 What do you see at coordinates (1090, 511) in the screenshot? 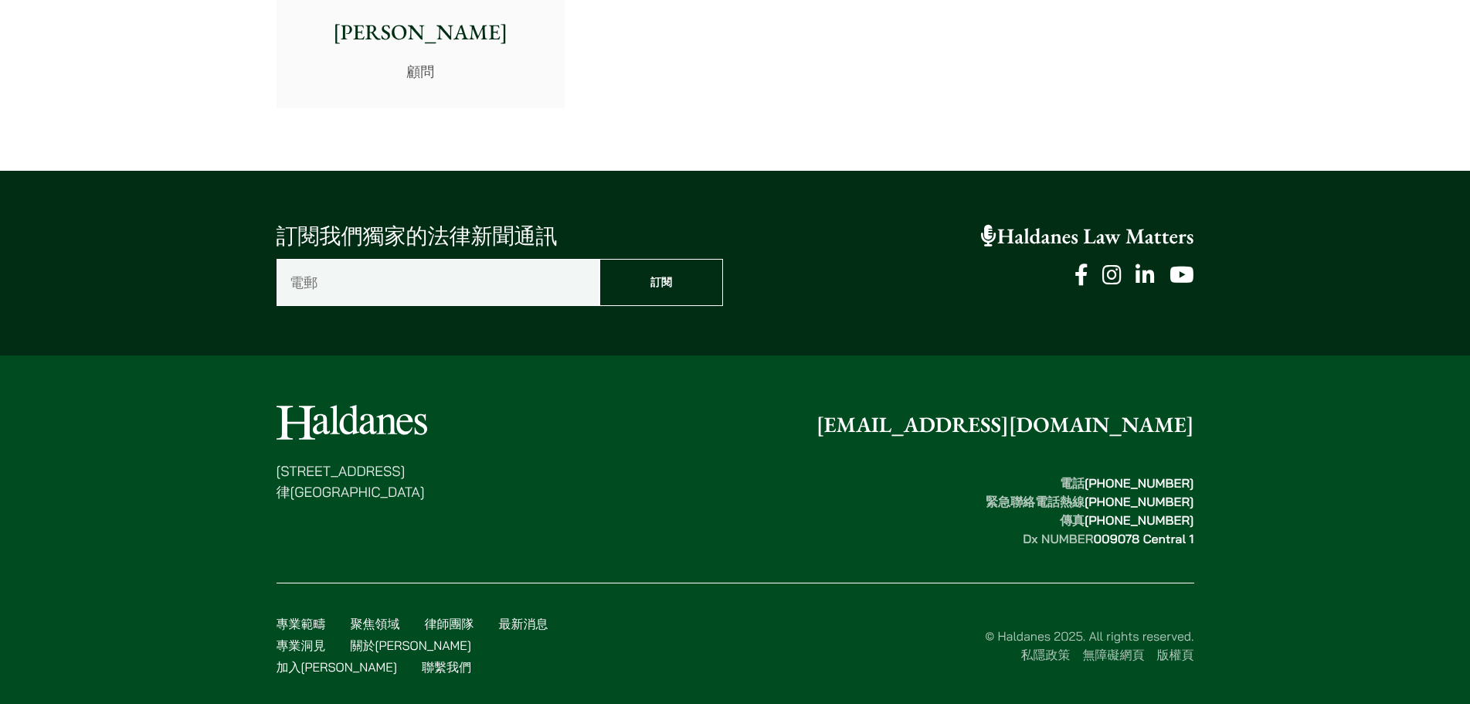
I see `strong: 電話 緊急聯絡電話熱線 傳真 Dx NUMBER` at bounding box center [1090, 511].